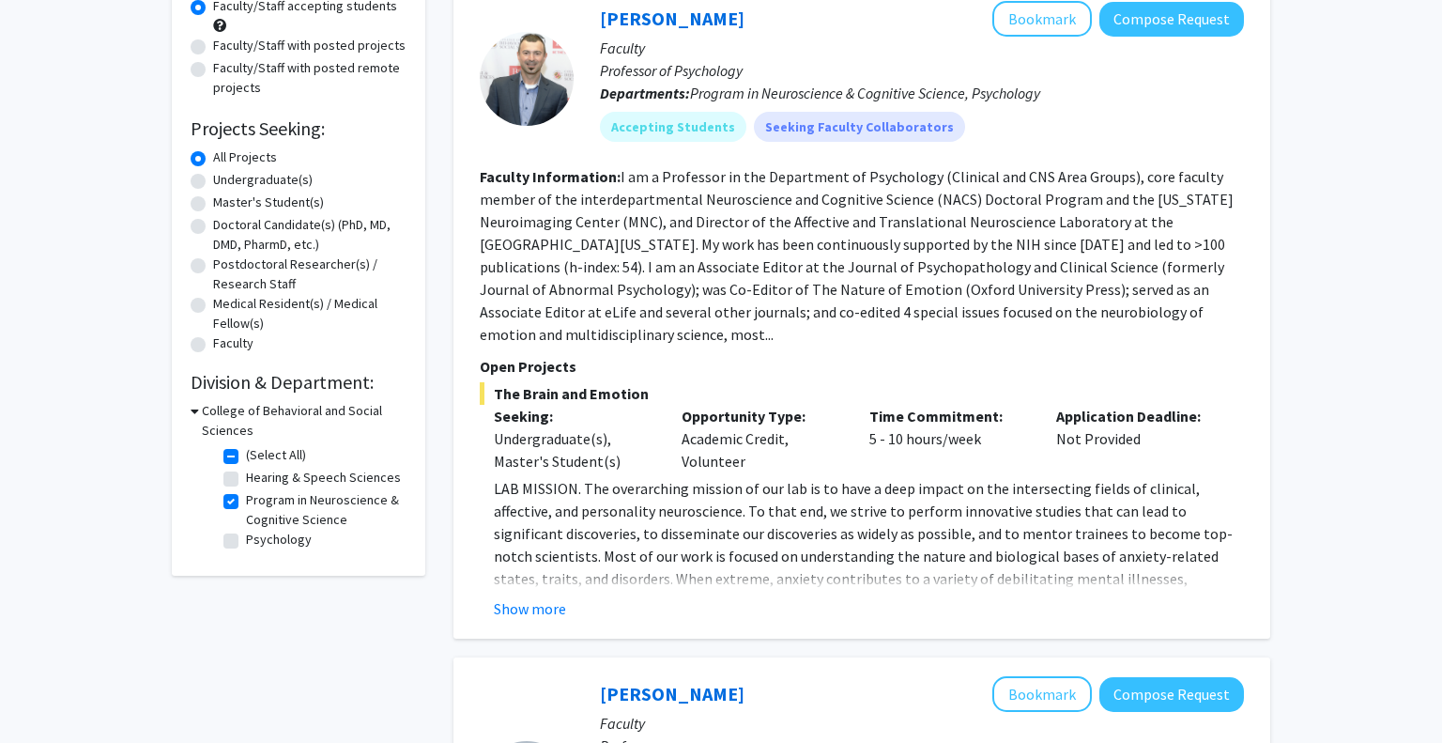 This screenshot has width=1442, height=743. I want to click on label: Postdoctoral Researcher(s) / Research Staff, so click(310, 274).